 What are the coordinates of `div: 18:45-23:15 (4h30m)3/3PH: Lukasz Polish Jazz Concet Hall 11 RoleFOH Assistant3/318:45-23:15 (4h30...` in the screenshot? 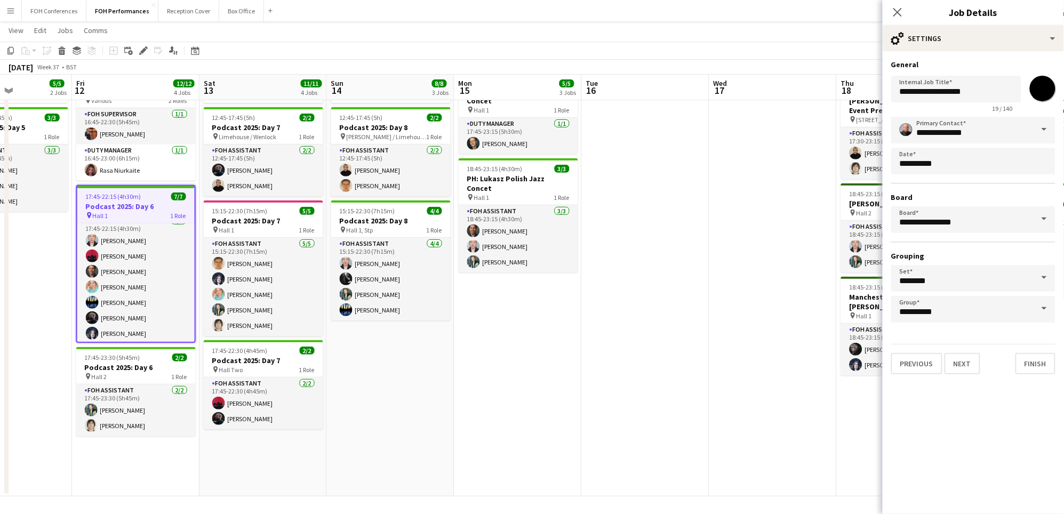 It's located at (518, 215).